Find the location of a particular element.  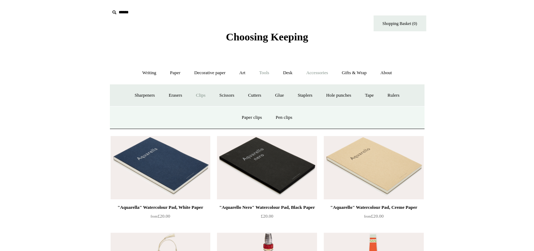

a: Paper is located at coordinates (175, 73).